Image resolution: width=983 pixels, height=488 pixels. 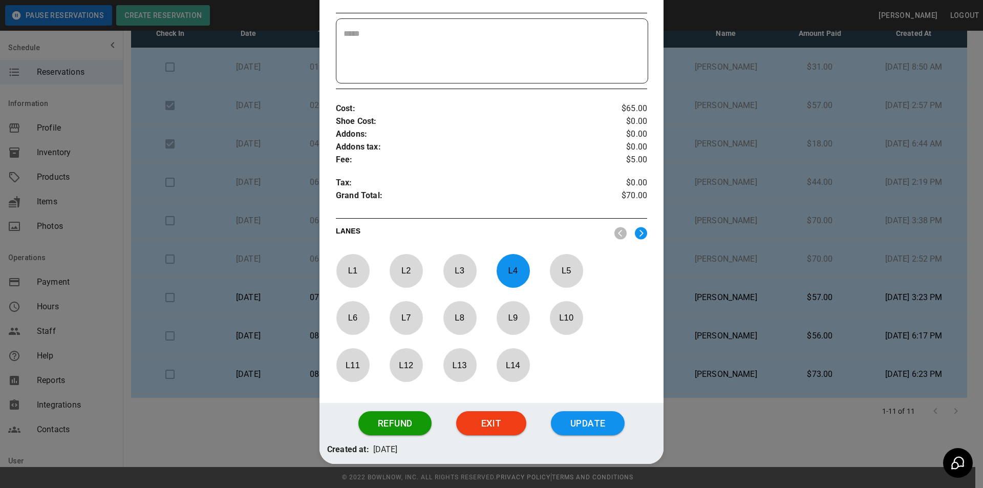 I want to click on button: Update, so click(x=588, y=424).